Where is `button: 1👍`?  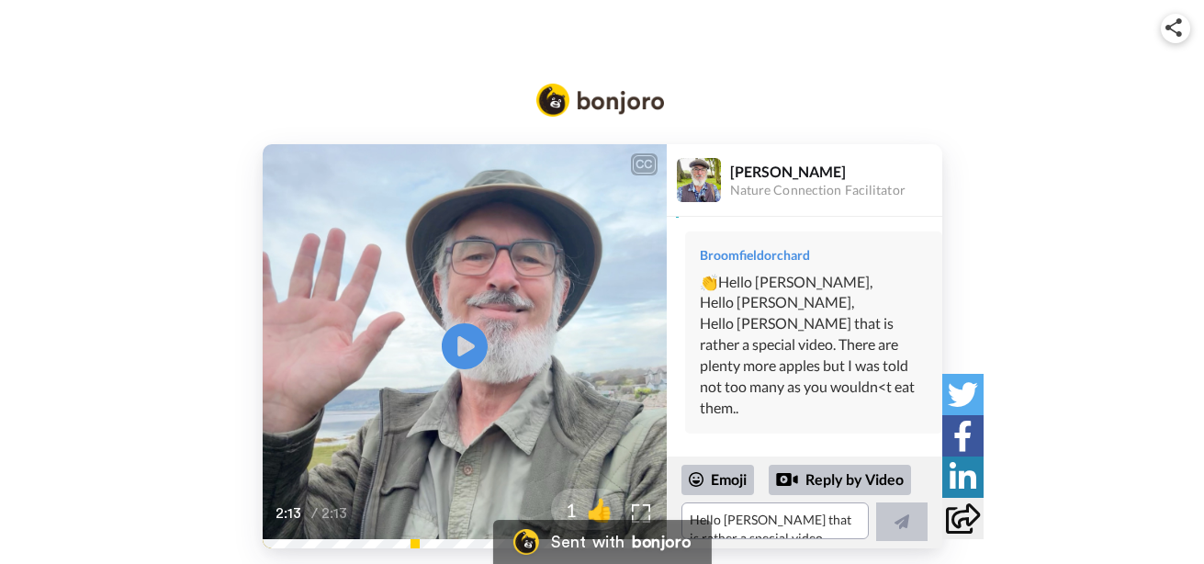 button: 1👍 is located at coordinates (587, 509).